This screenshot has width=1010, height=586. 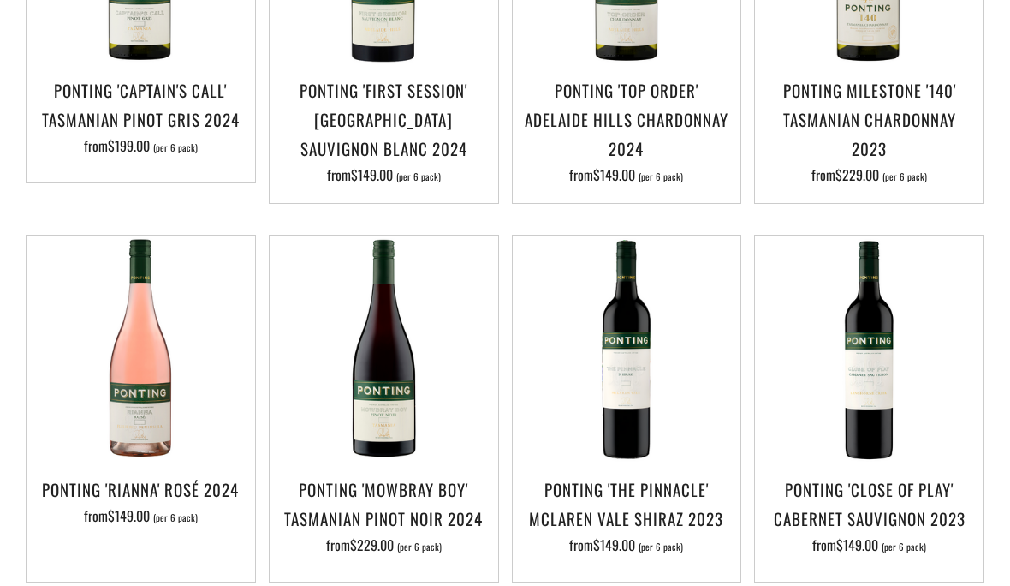 What do you see at coordinates (140, 118) in the screenshot?
I see `a: Ponting 'Captain's Call' Tasmanian Pinot Gris 2024 from$199.00 (per 6 pack)` at bounding box center [140, 118].